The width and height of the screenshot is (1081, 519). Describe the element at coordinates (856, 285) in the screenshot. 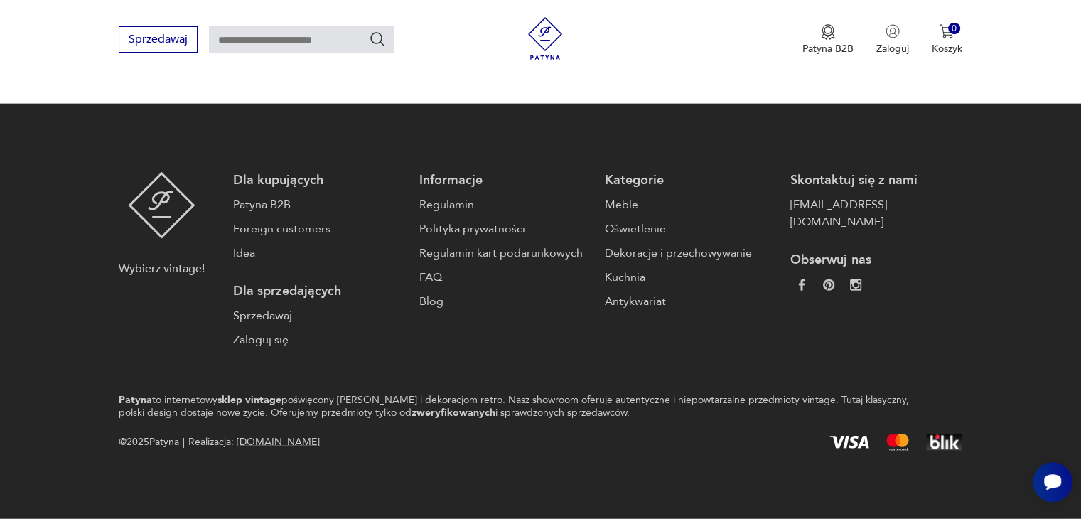

I see `img: c2fd9cf7f39615d9d6839a72ae8e59e5.webp` at that location.